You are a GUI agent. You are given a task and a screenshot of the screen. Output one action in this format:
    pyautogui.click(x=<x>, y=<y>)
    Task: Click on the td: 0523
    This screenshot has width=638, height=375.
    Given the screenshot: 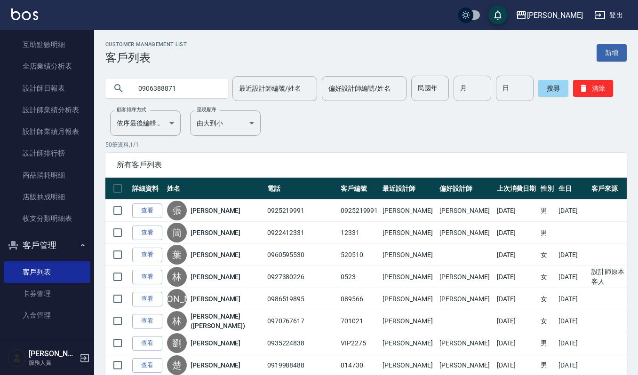 What is the action you would take?
    pyautogui.click(x=359, y=277)
    